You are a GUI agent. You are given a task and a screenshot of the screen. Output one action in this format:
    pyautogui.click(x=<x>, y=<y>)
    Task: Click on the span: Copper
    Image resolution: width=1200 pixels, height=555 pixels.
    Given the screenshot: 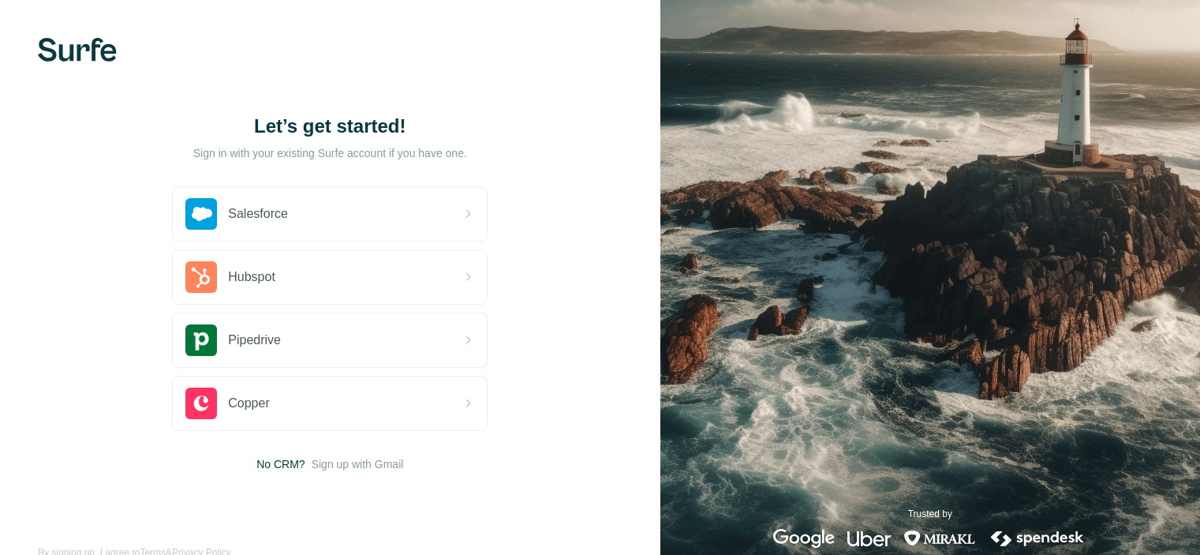 What is the action you would take?
    pyautogui.click(x=249, y=403)
    